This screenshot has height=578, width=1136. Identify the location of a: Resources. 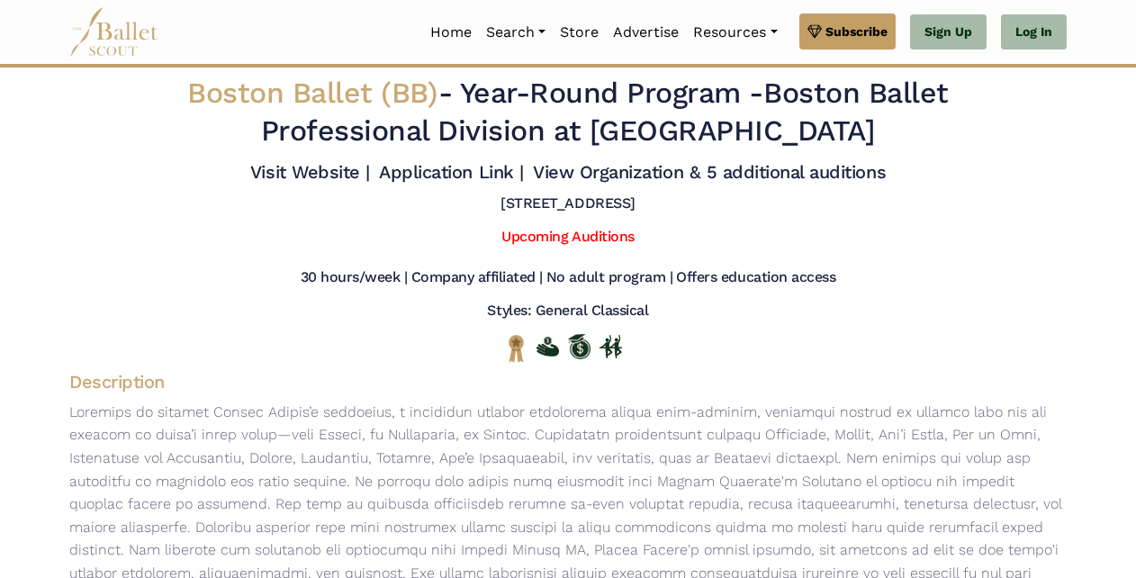
(735, 32).